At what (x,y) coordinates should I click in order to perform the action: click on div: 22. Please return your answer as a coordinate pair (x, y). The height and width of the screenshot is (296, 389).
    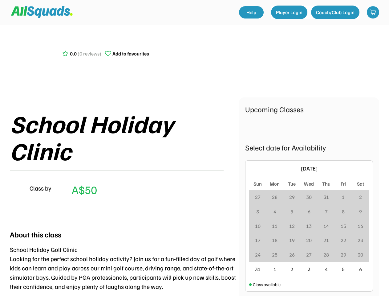
    Looking at the image, I should click on (344, 240).